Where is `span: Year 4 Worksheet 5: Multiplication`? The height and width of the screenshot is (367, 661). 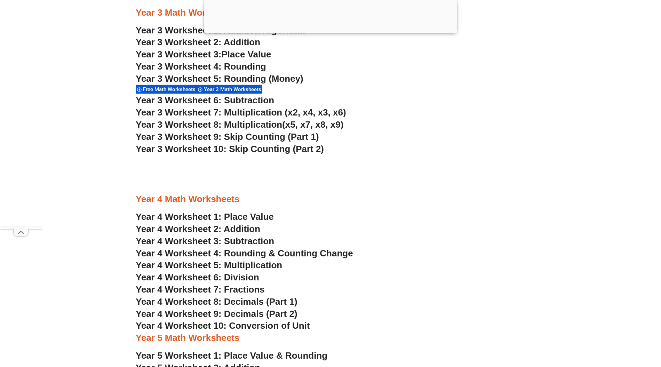
span: Year 4 Worksheet 5: Multiplication is located at coordinates (209, 265).